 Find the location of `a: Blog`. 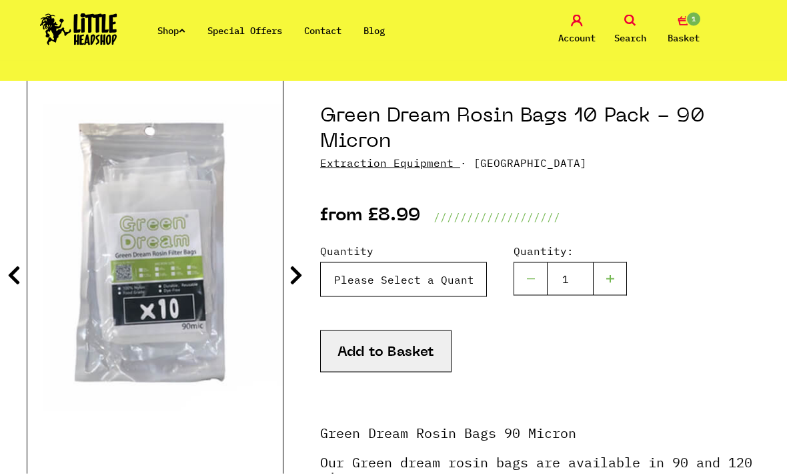

a: Blog is located at coordinates (374, 31).